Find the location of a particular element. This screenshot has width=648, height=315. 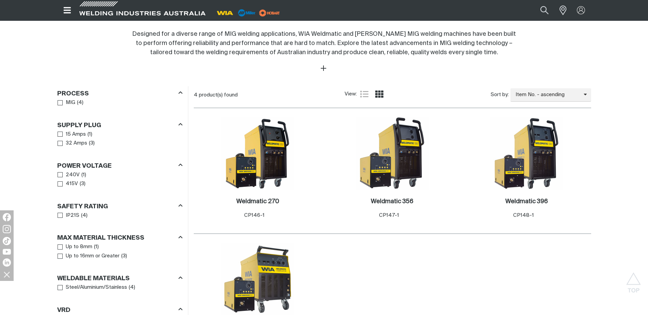

a: Weldmatic 356 is located at coordinates (392, 201).